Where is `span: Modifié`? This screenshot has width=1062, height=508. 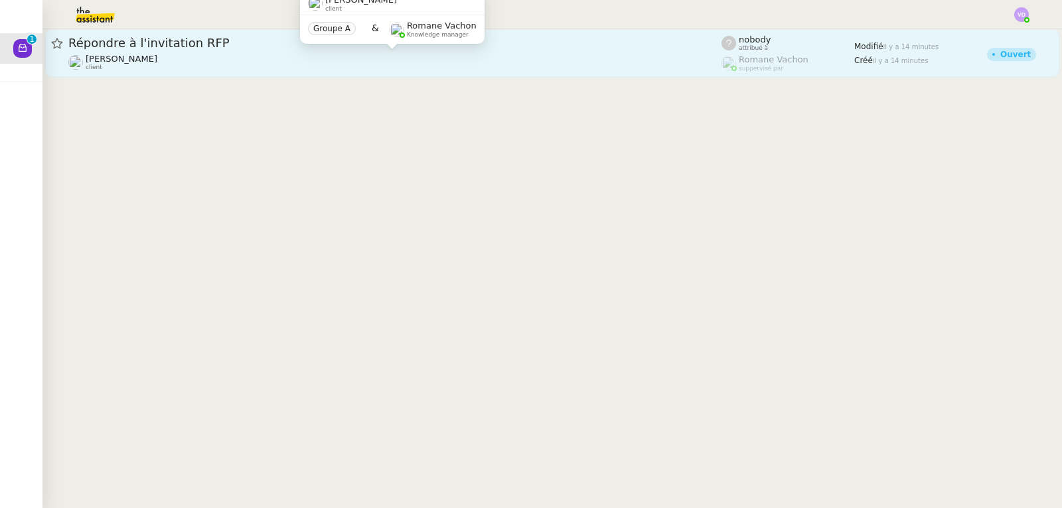 span: Modifié is located at coordinates (869, 46).